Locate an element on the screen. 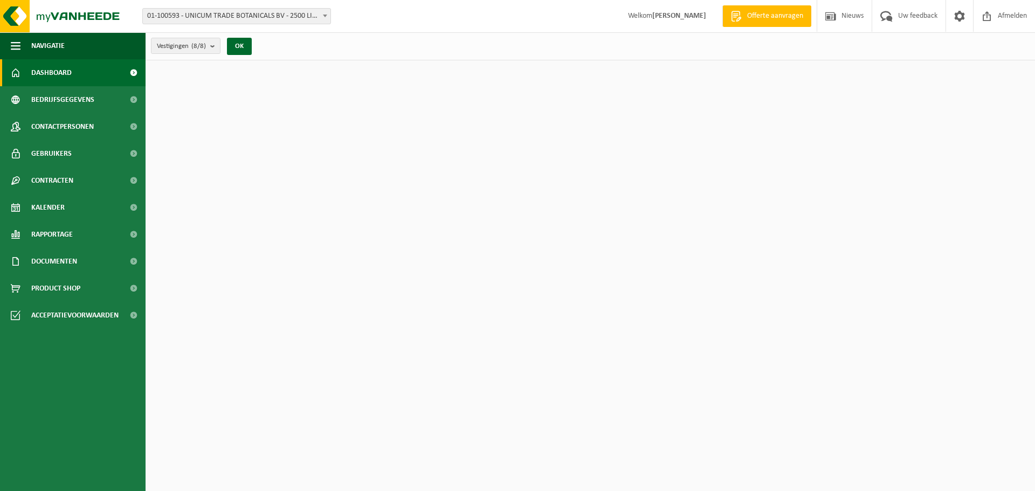  span: Acceptatievoorwaarden is located at coordinates (75, 315).